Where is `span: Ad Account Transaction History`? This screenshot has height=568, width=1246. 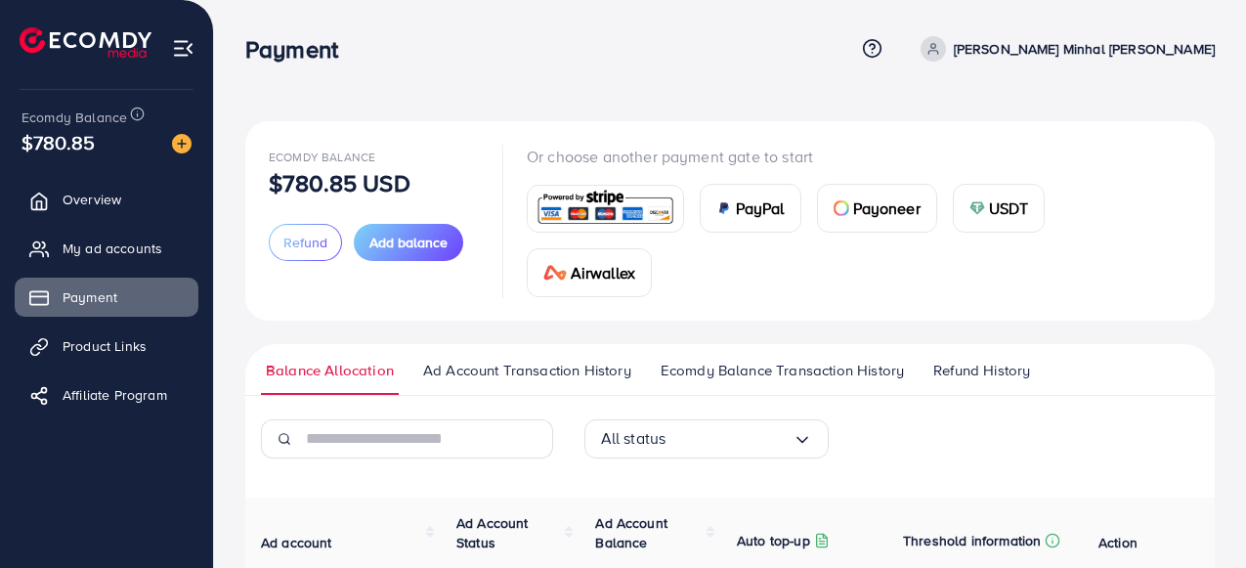
span: Ad Account Transaction History is located at coordinates (527, 370).